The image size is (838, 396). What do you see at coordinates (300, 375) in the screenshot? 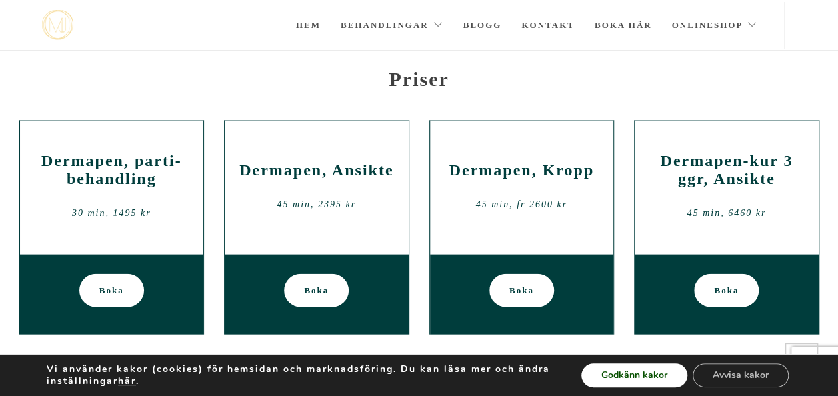
I see `p: Vi använder kakor (cookies) för hemsidan och marknadsföring. Du kan läsa mer och ändra inställnin...` at bounding box center [300, 375].